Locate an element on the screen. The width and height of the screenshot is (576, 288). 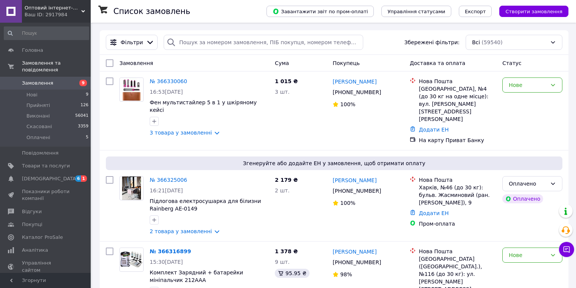
span: 1 is located at coordinates (84, 178).